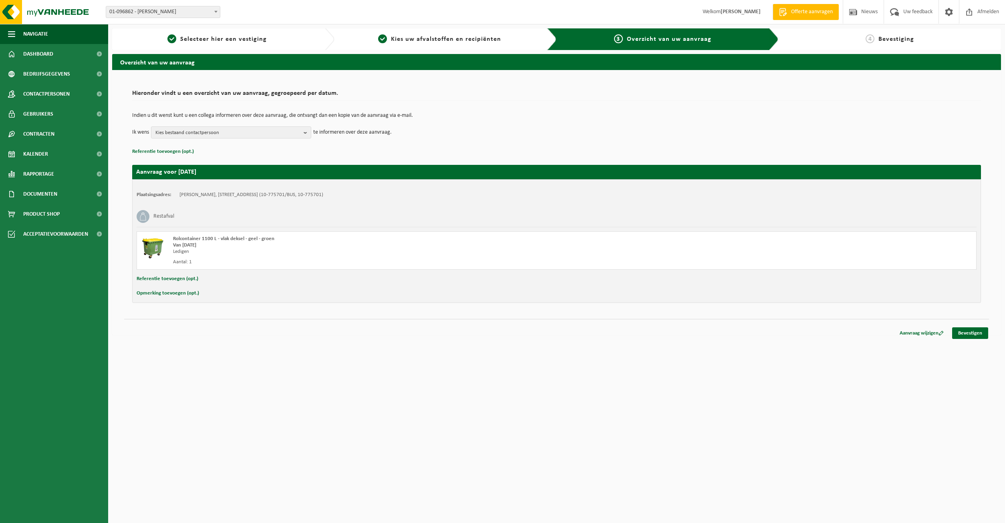 The image size is (1005, 523). I want to click on span: Navigatie, so click(36, 34).